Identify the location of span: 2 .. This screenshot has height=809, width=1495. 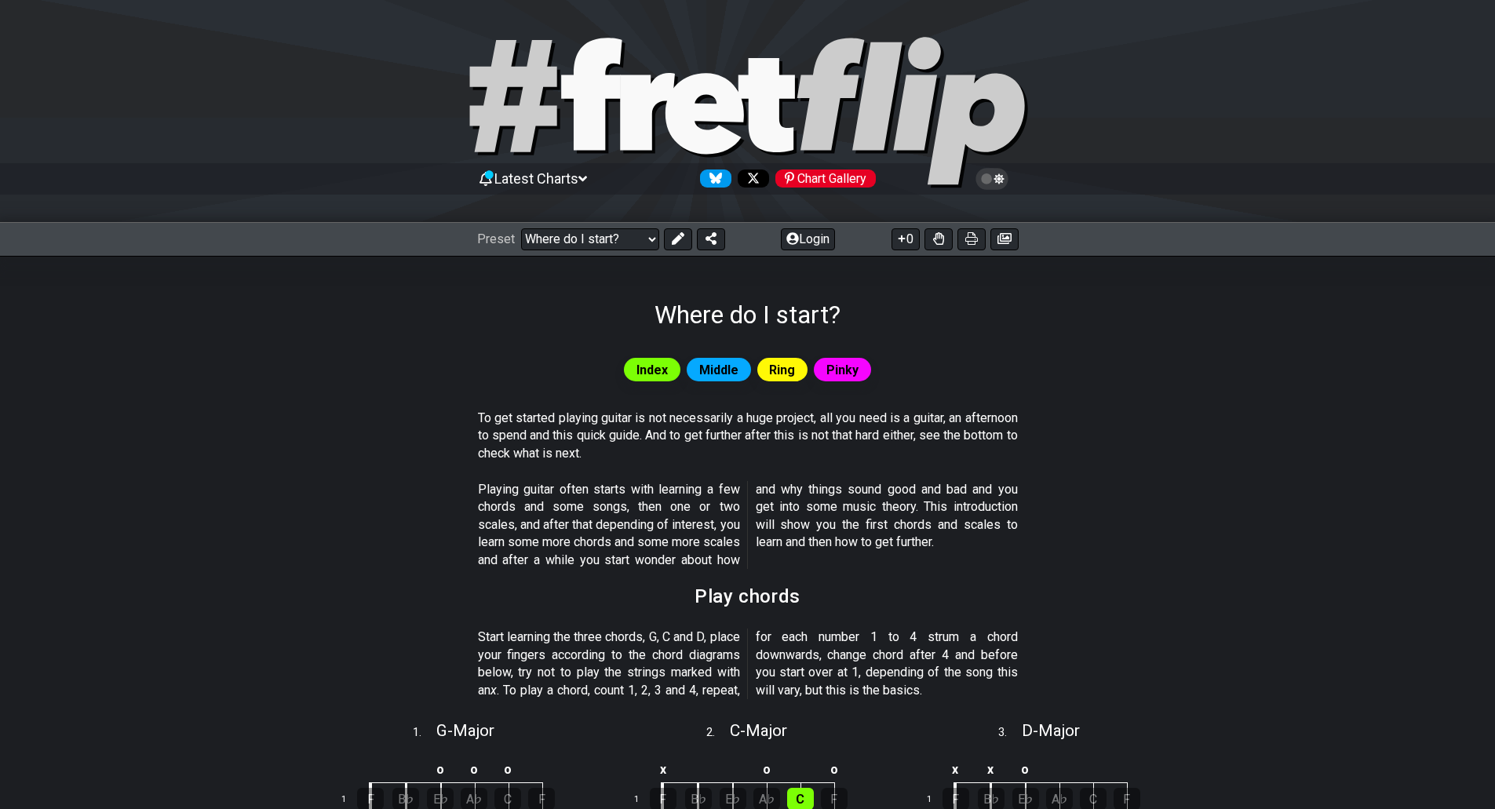
(718, 733).